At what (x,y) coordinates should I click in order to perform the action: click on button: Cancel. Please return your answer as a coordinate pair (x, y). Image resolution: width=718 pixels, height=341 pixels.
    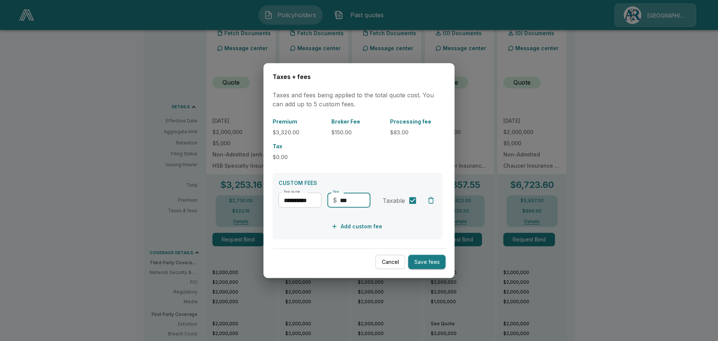
    Looking at the image, I should click on (391, 261).